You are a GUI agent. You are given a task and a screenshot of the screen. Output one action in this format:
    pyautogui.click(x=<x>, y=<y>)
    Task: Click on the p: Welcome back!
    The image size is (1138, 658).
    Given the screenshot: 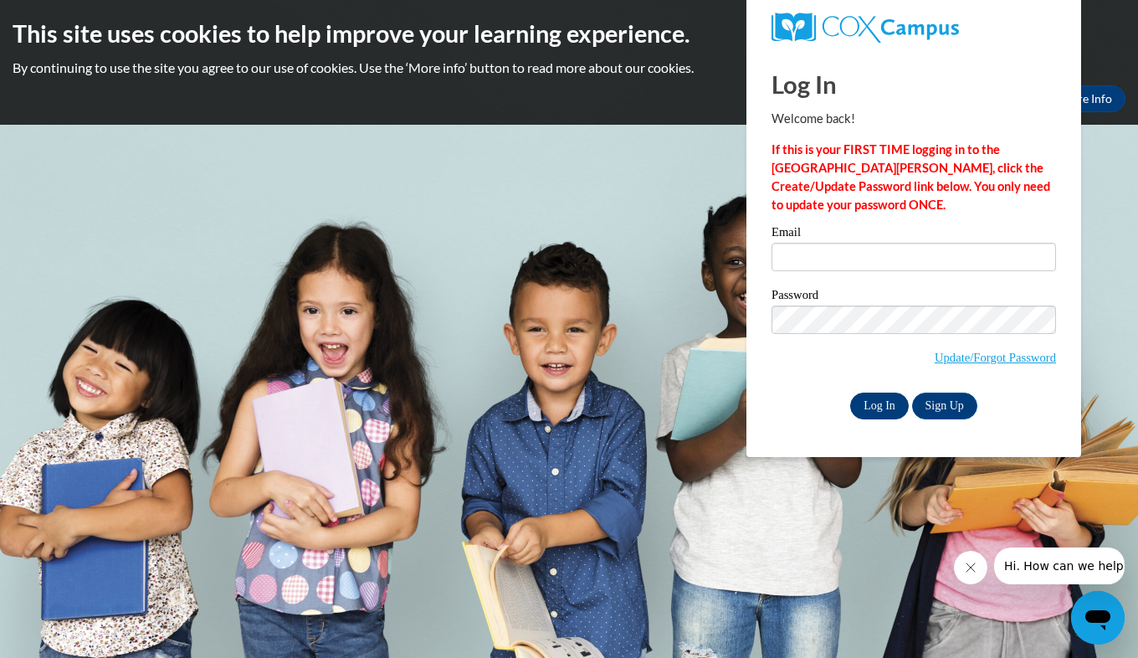 What is the action you would take?
    pyautogui.click(x=914, y=119)
    